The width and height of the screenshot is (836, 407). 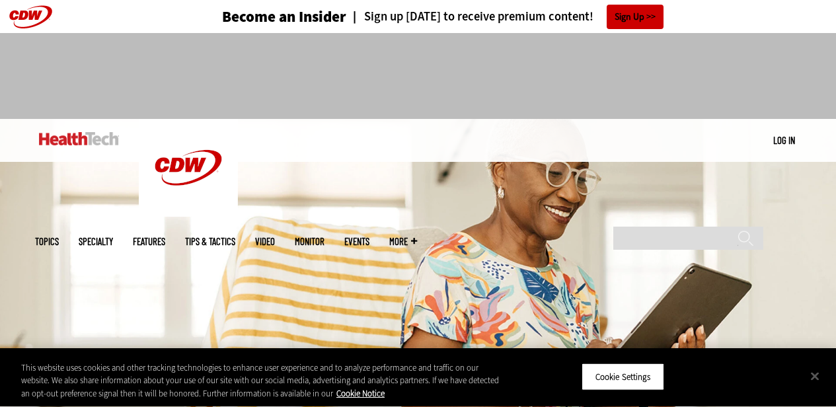 I want to click on span: Specialty, so click(x=96, y=241).